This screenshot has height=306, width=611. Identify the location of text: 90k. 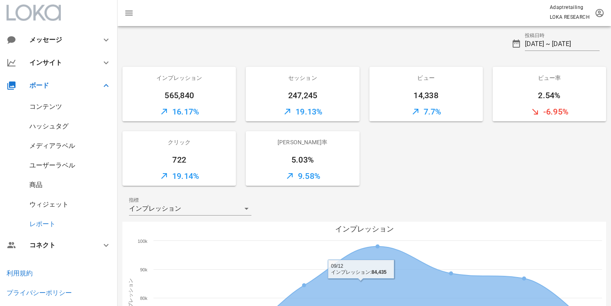
(144, 270).